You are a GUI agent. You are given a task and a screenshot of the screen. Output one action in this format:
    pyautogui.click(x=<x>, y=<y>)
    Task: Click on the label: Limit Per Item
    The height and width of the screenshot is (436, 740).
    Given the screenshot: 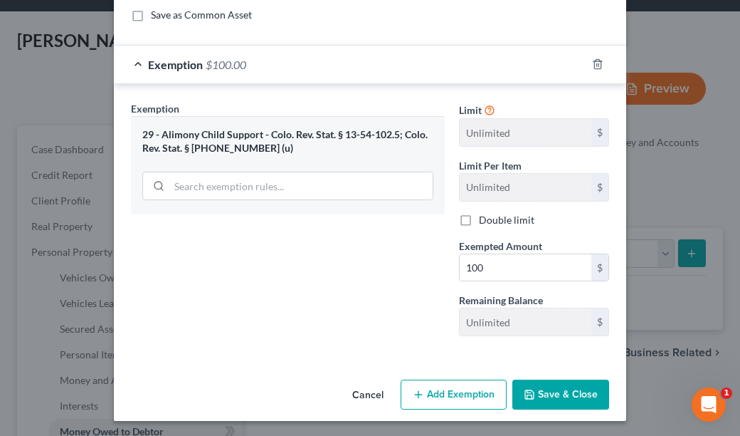 What is the action you would take?
    pyautogui.click(x=490, y=165)
    